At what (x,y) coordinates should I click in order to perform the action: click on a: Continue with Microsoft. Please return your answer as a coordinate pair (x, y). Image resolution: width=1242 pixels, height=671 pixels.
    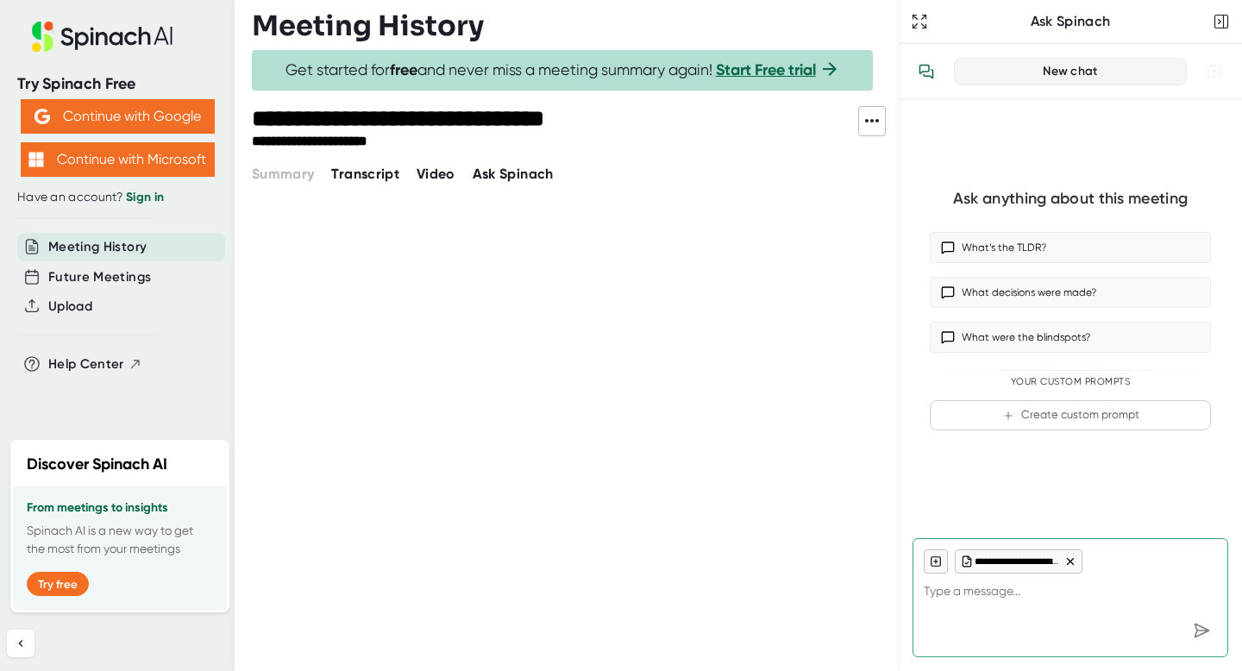
    Looking at the image, I should click on (117, 160).